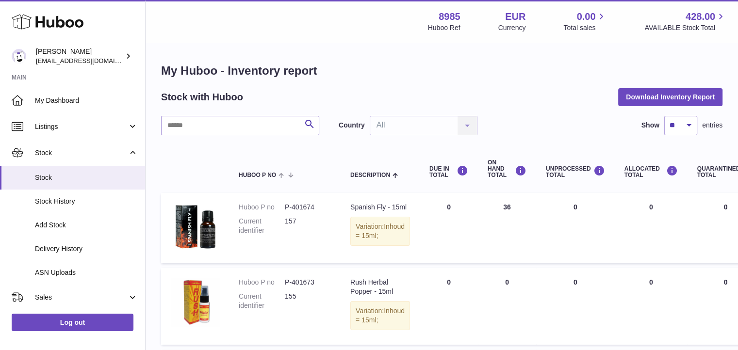  I want to click on div: DUE IN TOTAL, so click(449, 172).